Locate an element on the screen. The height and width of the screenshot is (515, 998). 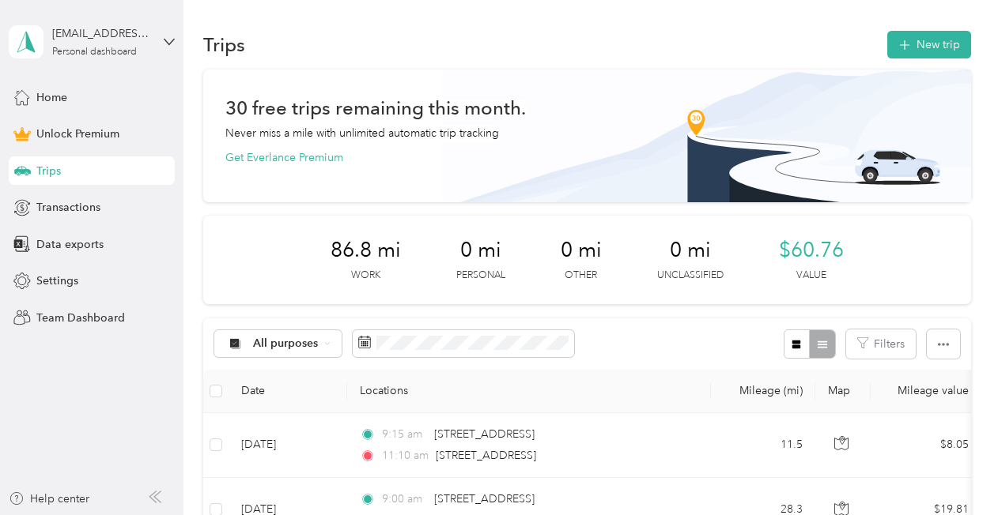
span: All purposes is located at coordinates (285, 344).